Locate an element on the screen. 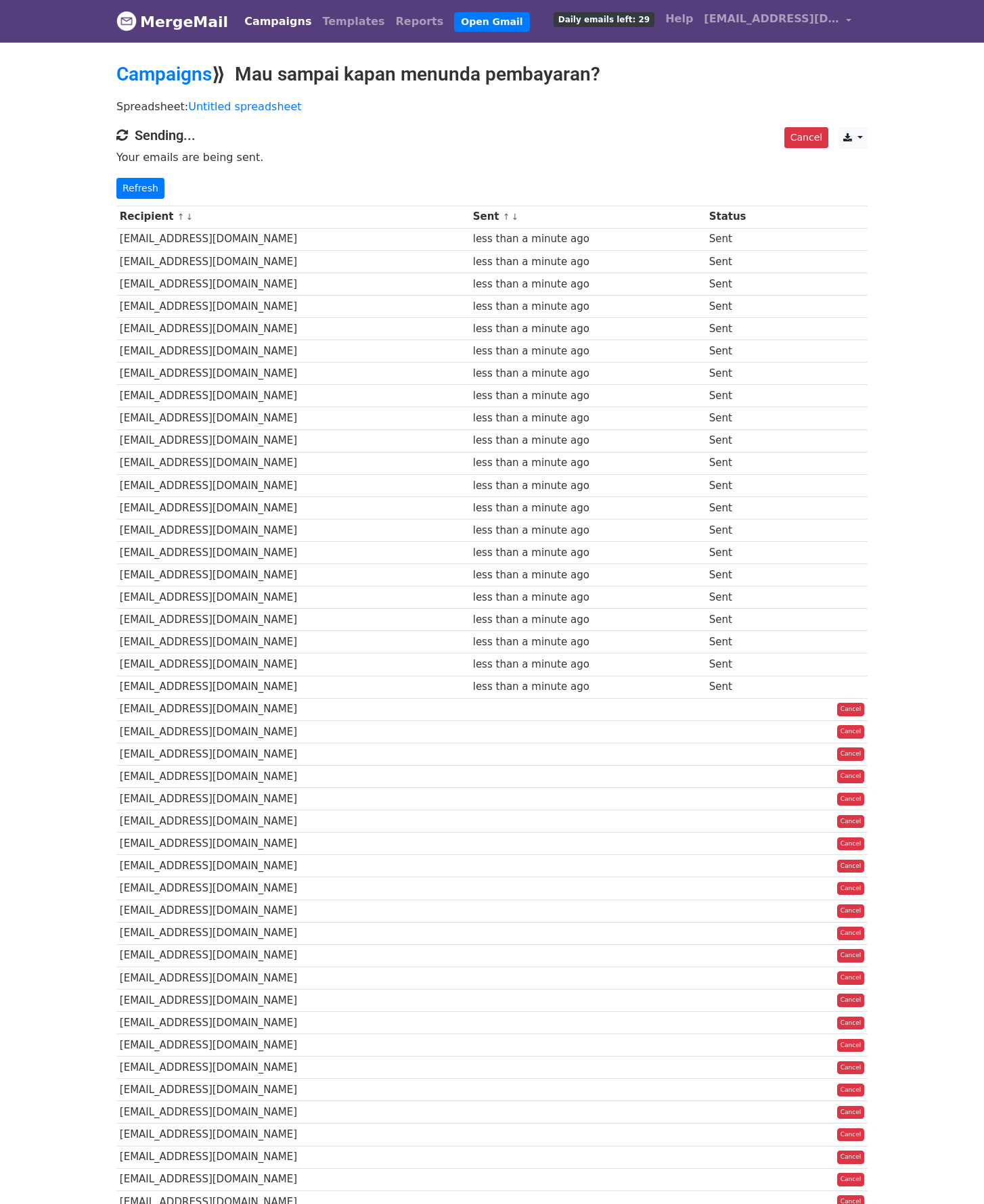  a: Daily emails left: 29 is located at coordinates (603, 19).